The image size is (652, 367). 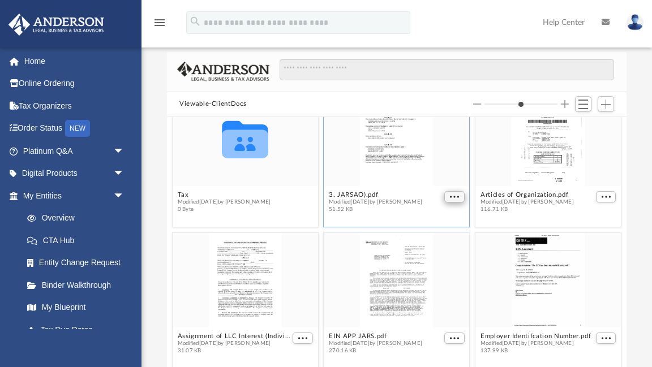 I want to click on button: Switch to List View, so click(x=584, y=104).